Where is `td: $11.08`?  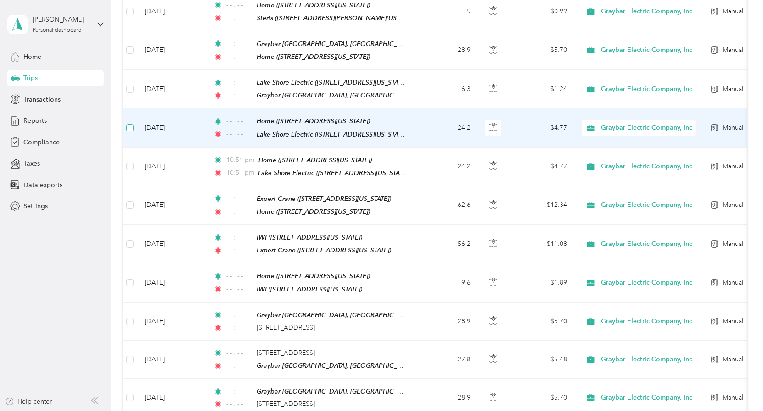 td: $11.08 is located at coordinates (542, 244).